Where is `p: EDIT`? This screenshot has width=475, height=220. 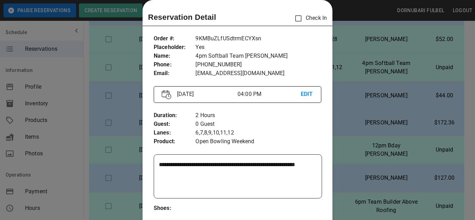
p: EDIT is located at coordinates (307, 94).